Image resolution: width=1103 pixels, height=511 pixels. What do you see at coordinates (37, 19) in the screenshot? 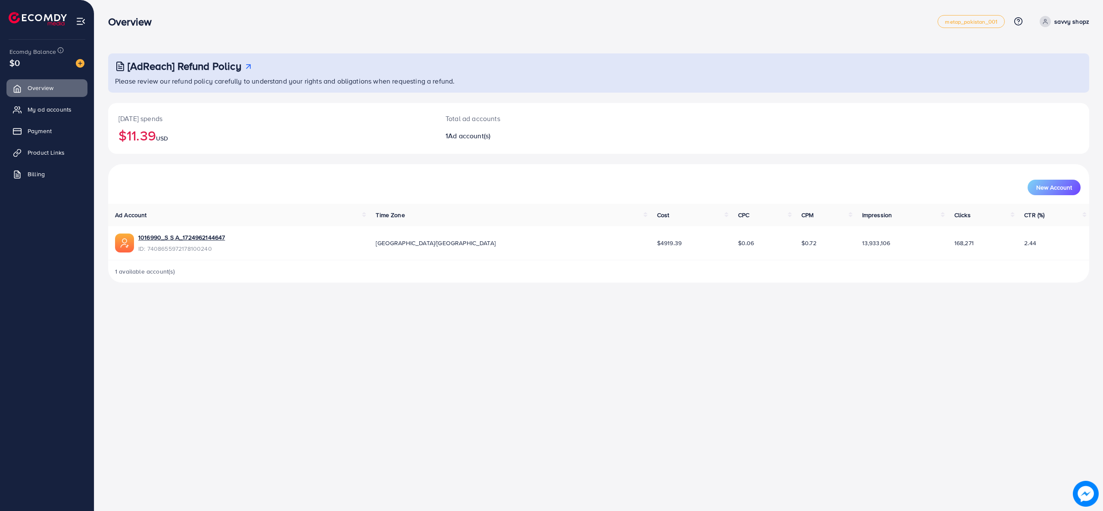
I see `a: logo` at bounding box center [37, 19].